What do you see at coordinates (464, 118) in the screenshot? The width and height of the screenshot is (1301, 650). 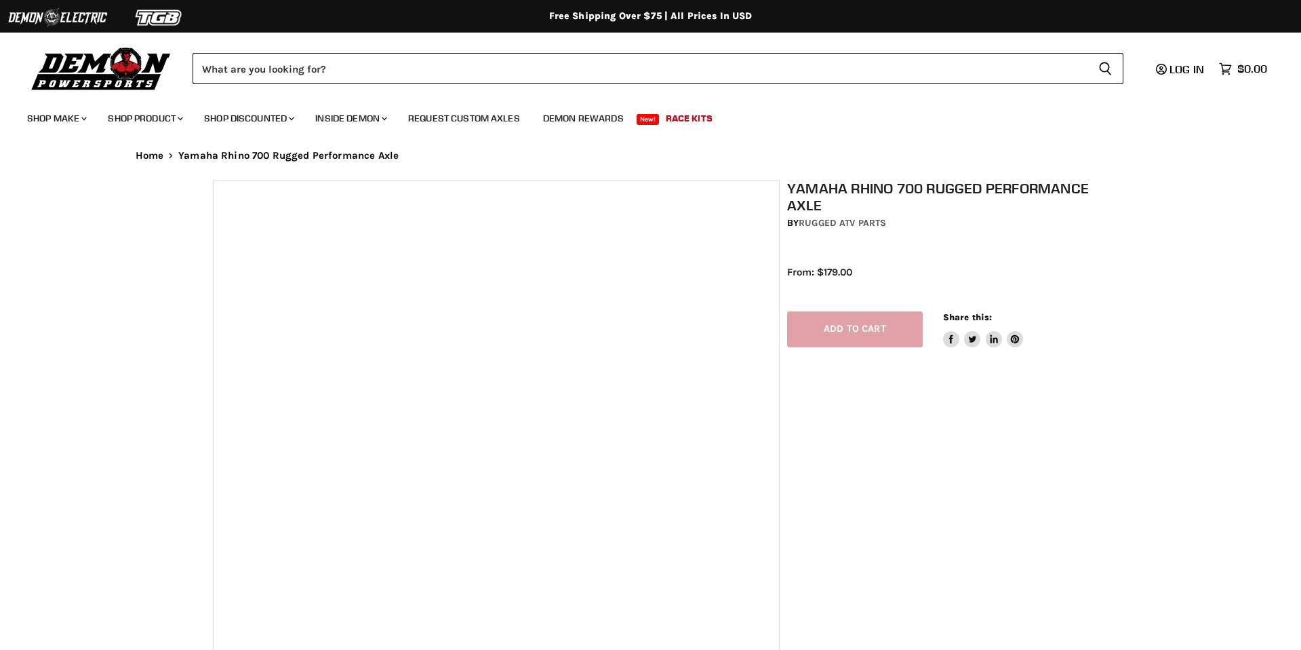 I see `a: Request Custom Axles` at bounding box center [464, 118].